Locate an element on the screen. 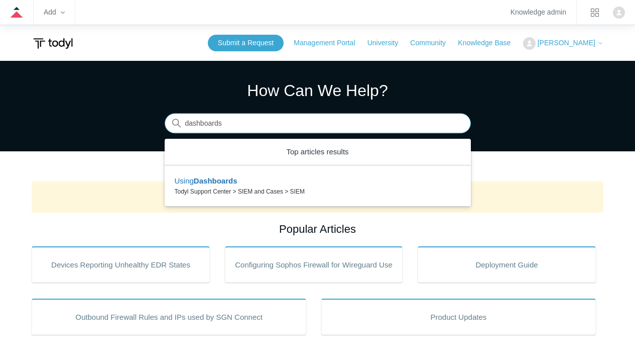 The width and height of the screenshot is (635, 358). h1: How Can We Help? is located at coordinates (318, 90).